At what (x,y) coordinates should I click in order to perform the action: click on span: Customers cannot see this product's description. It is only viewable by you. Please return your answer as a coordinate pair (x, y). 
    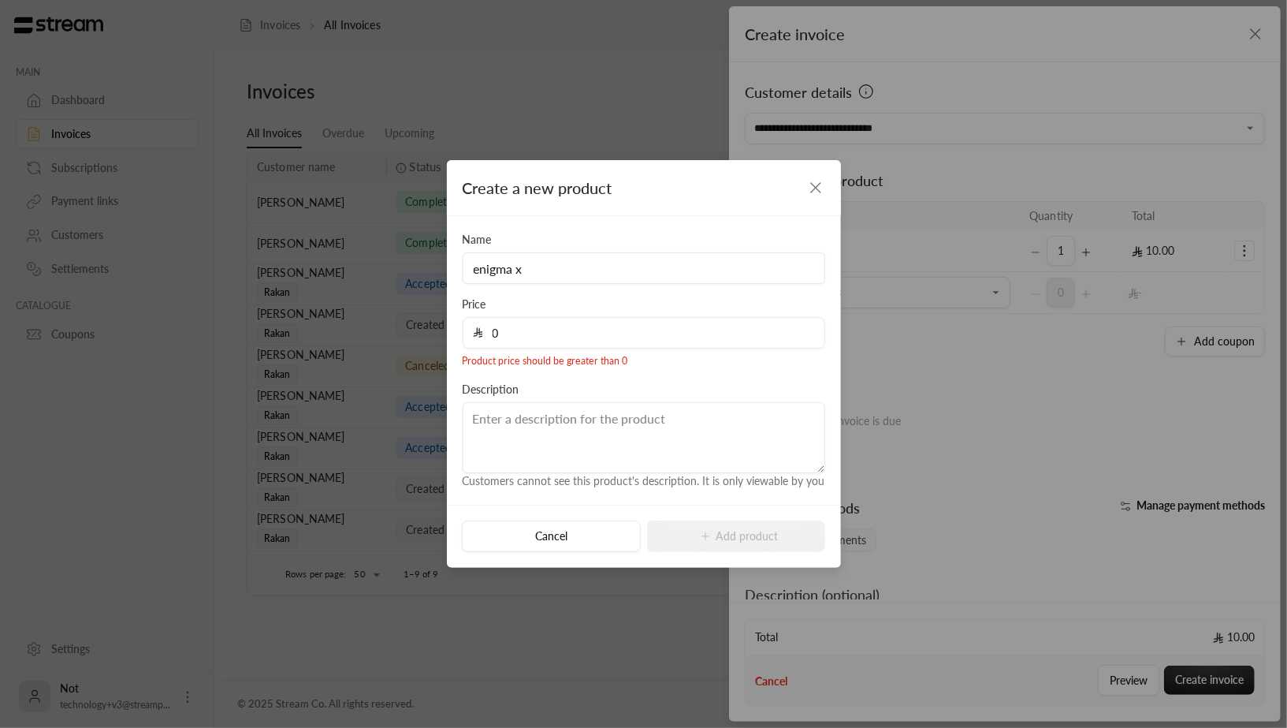
    Looking at the image, I should click on (644, 480).